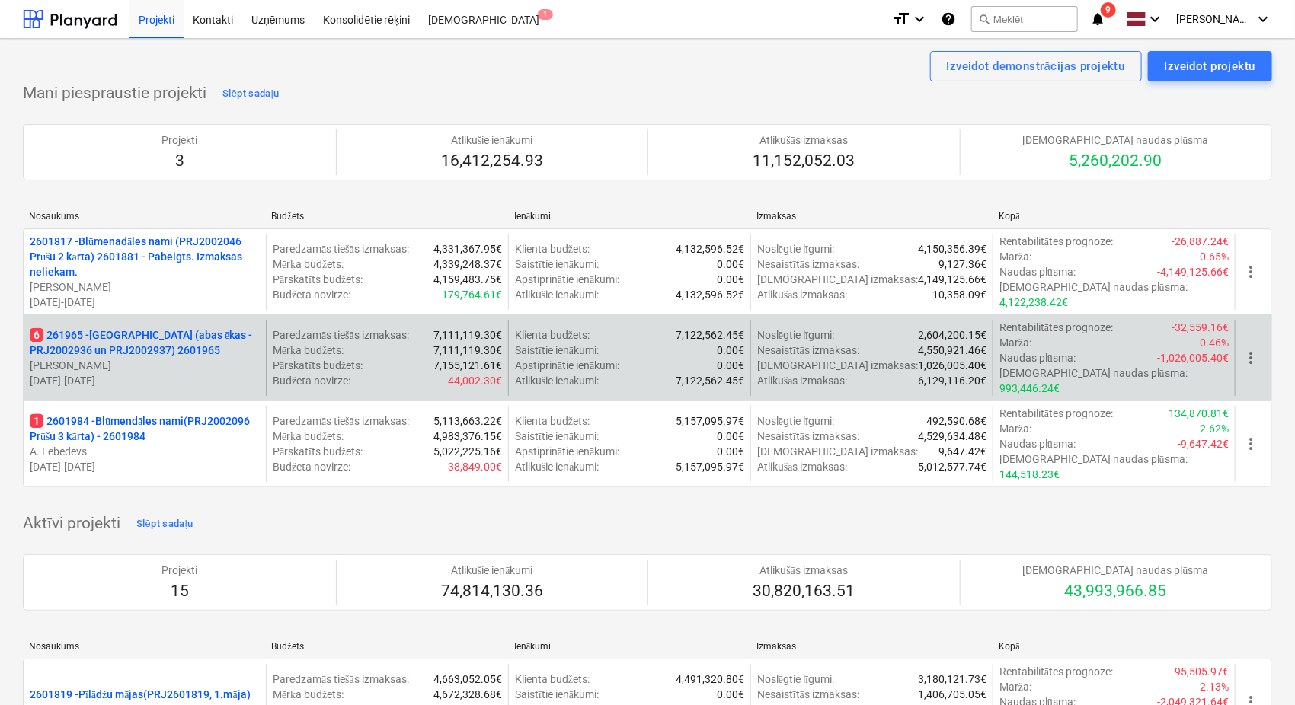  Describe the element at coordinates (312, 295) in the screenshot. I see `p: Budžeta novirze :` at that location.